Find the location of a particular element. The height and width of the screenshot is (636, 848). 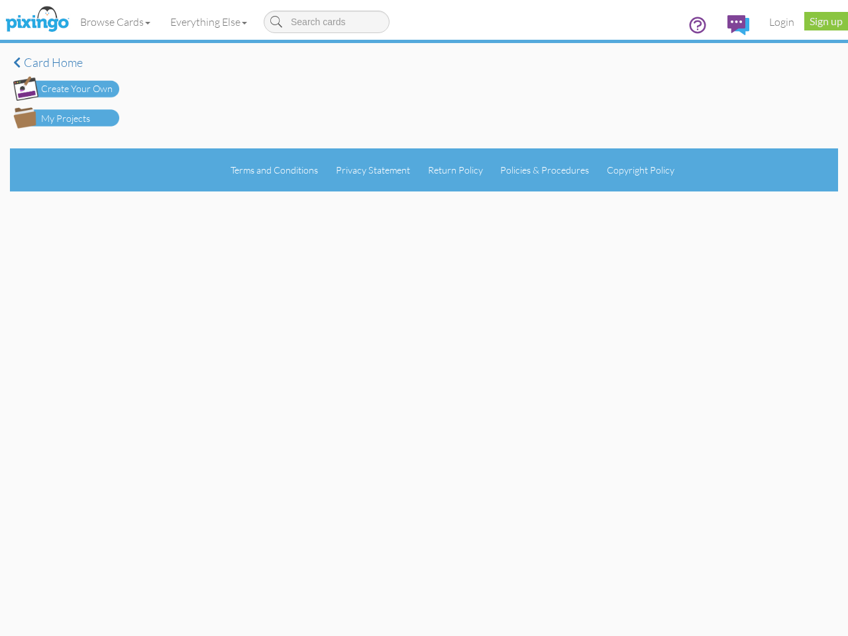

a: Privacy Statement is located at coordinates (373, 170).